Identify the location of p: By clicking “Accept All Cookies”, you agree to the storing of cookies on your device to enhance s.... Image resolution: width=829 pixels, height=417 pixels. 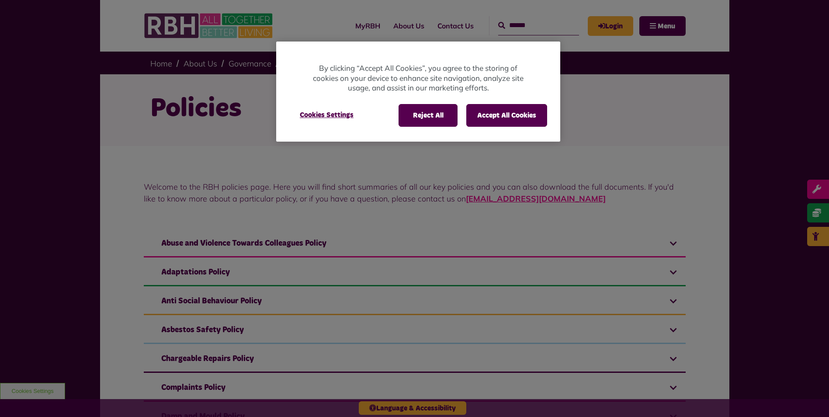
(418, 78).